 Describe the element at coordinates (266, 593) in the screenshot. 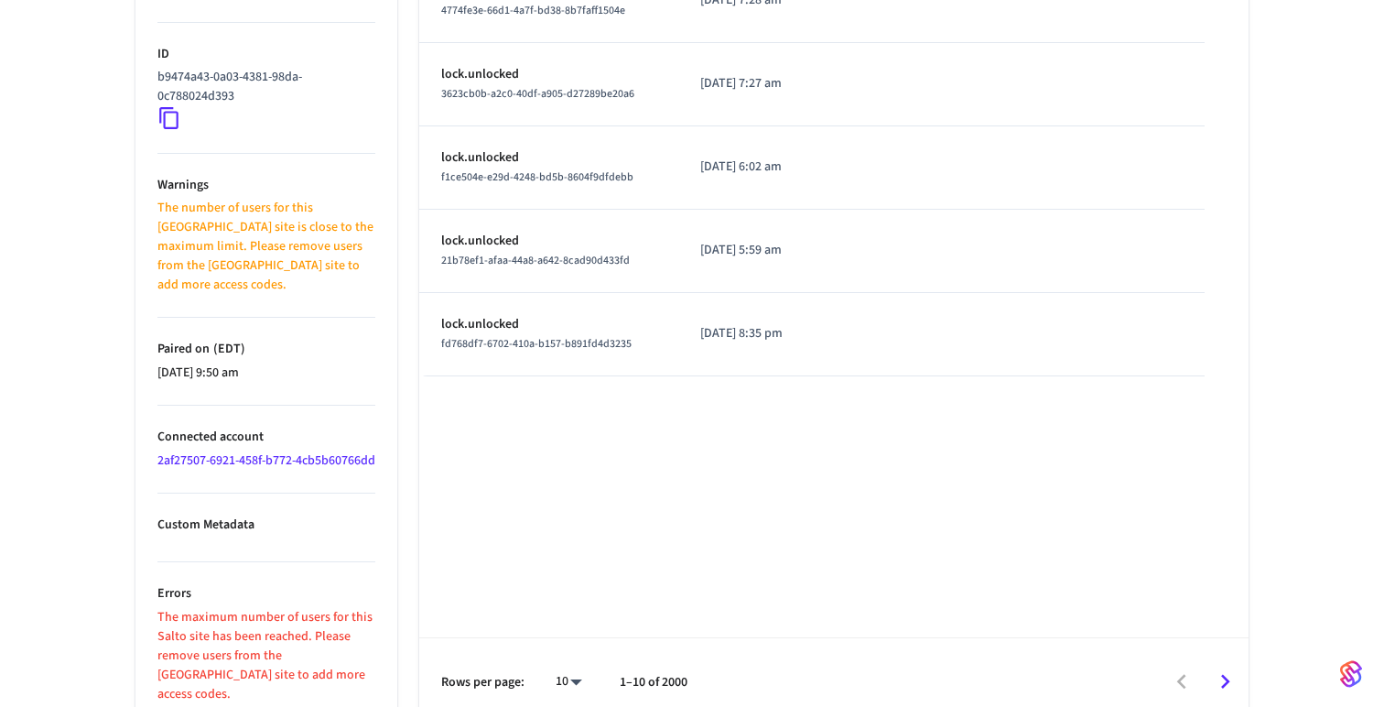

I see `p: Errors` at that location.